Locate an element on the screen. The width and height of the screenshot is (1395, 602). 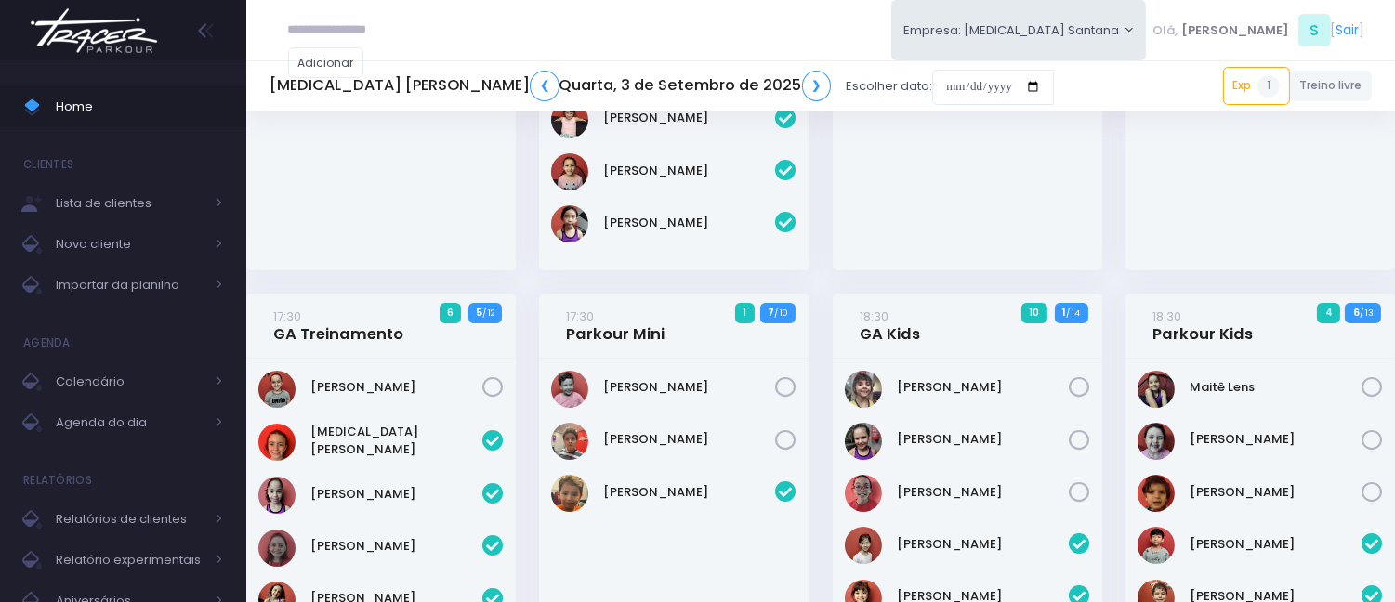
a: 17:30Parkour Mini is located at coordinates (616, 325).